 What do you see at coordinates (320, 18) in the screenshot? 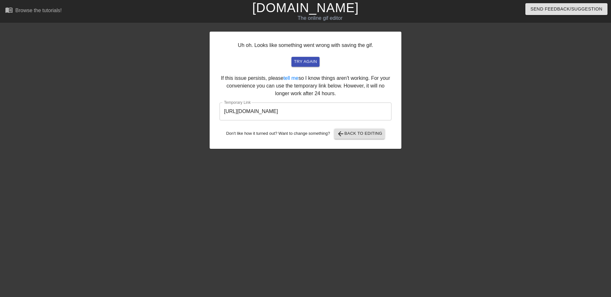
I see `div: The online gif editor` at bounding box center [320, 18].